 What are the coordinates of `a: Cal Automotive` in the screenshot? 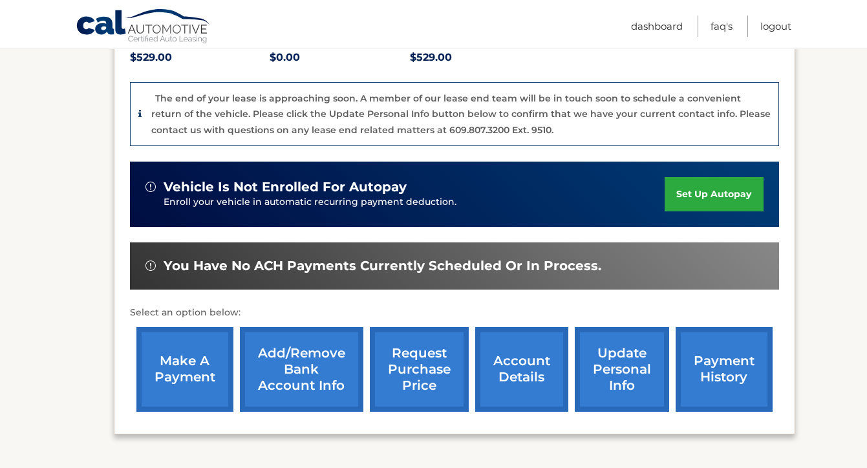 It's located at (144, 27).